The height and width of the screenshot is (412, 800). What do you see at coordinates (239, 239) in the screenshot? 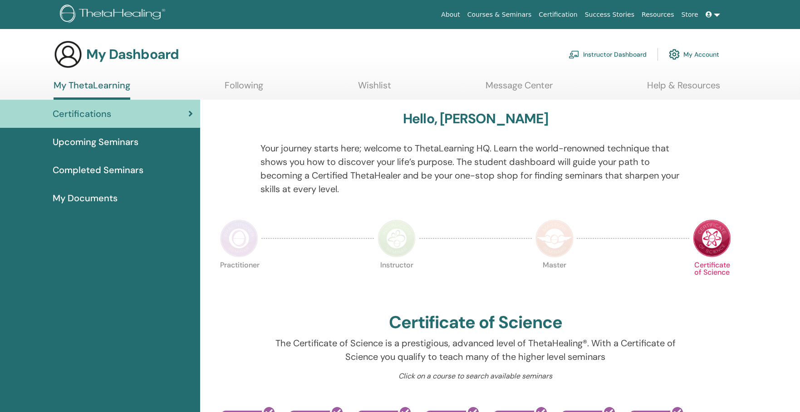
I see `img: Practitioner` at bounding box center [239, 239].